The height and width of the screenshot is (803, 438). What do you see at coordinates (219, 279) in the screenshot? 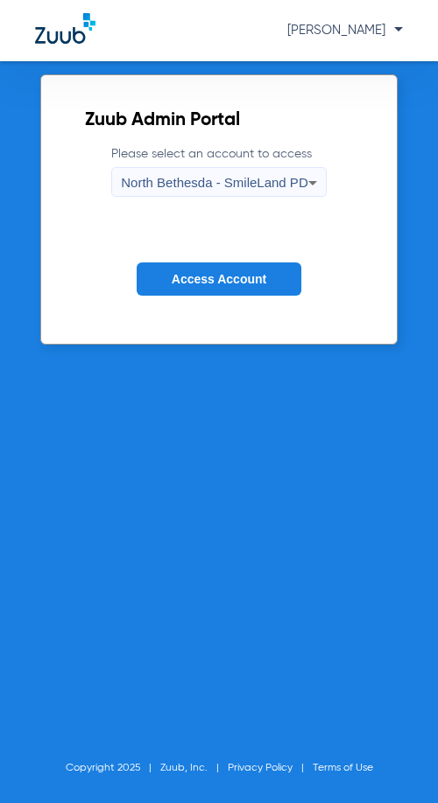
I see `button: Access Account` at bounding box center [219, 279].